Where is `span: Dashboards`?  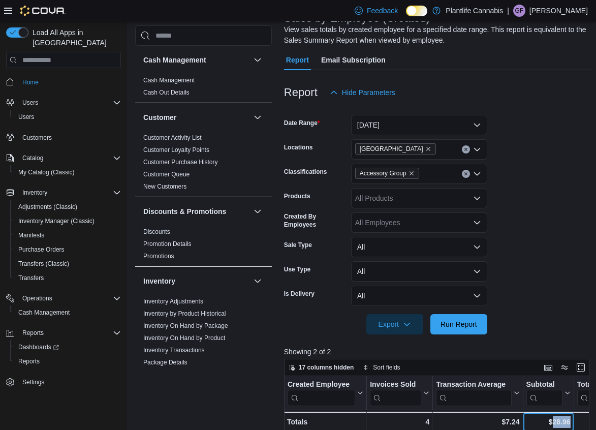
span: Dashboards is located at coordinates (39, 347).